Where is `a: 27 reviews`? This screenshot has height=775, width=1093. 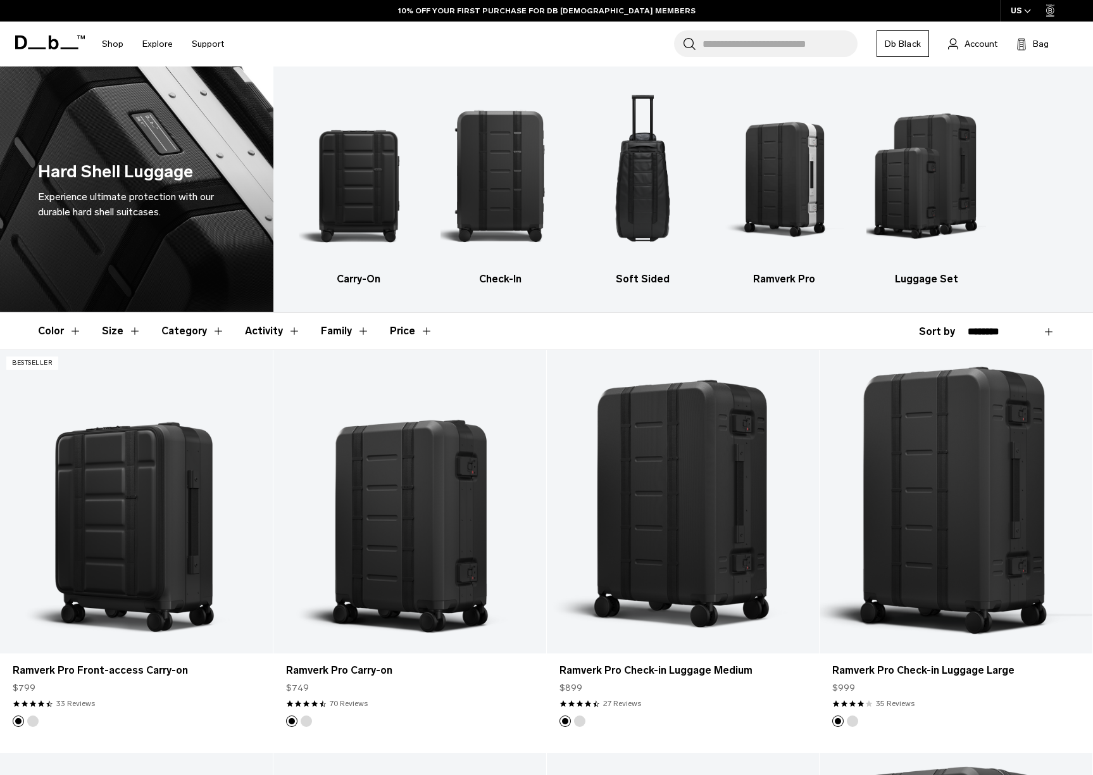 a: 27 reviews is located at coordinates (622, 703).